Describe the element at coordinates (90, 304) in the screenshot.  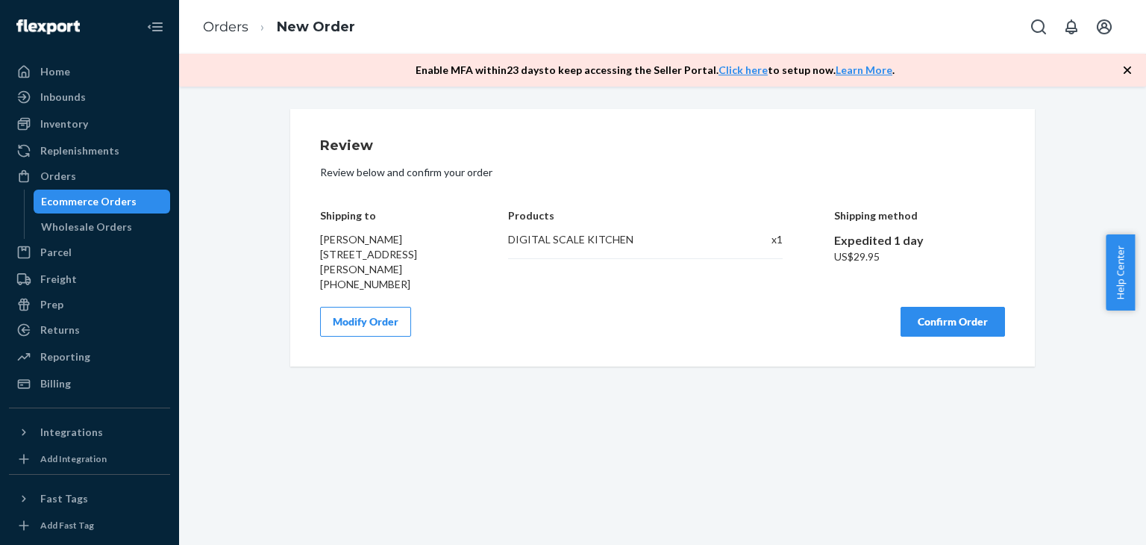
I see `a: Prep` at that location.